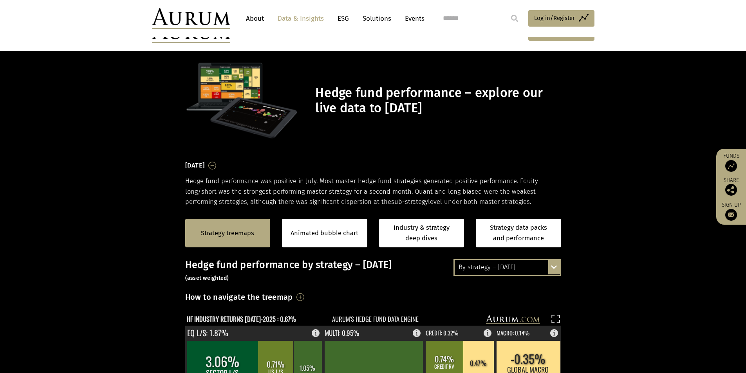 This screenshot has height=373, width=746. I want to click on h3: How to navigate the treemap, so click(239, 297).